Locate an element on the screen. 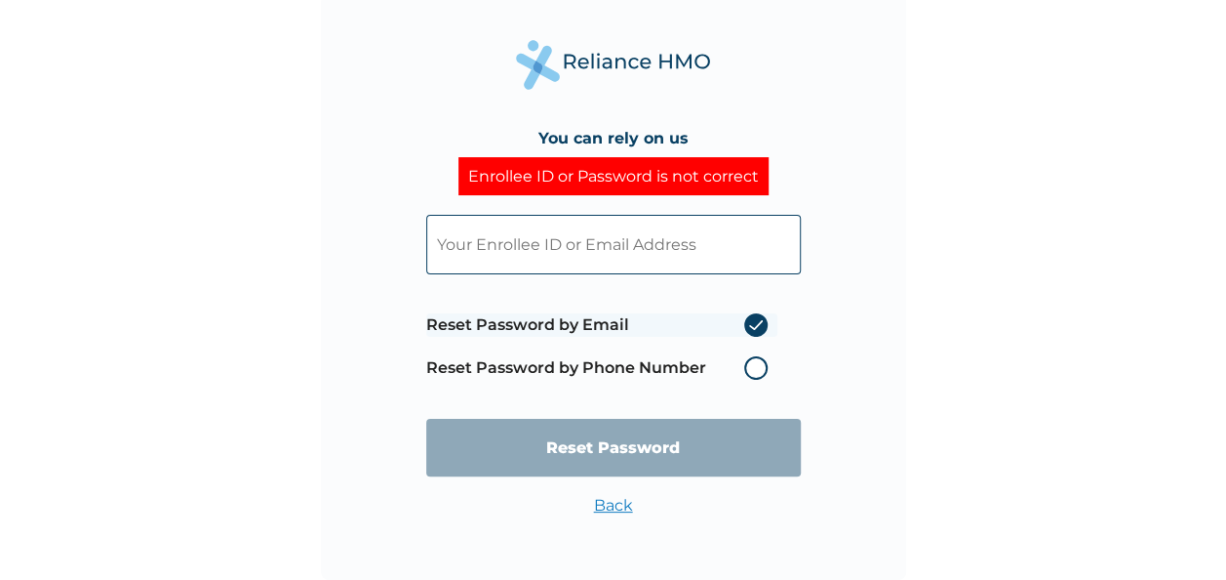 This screenshot has width=1226, height=580. h4: You can rely on us is located at coordinates (614, 138).